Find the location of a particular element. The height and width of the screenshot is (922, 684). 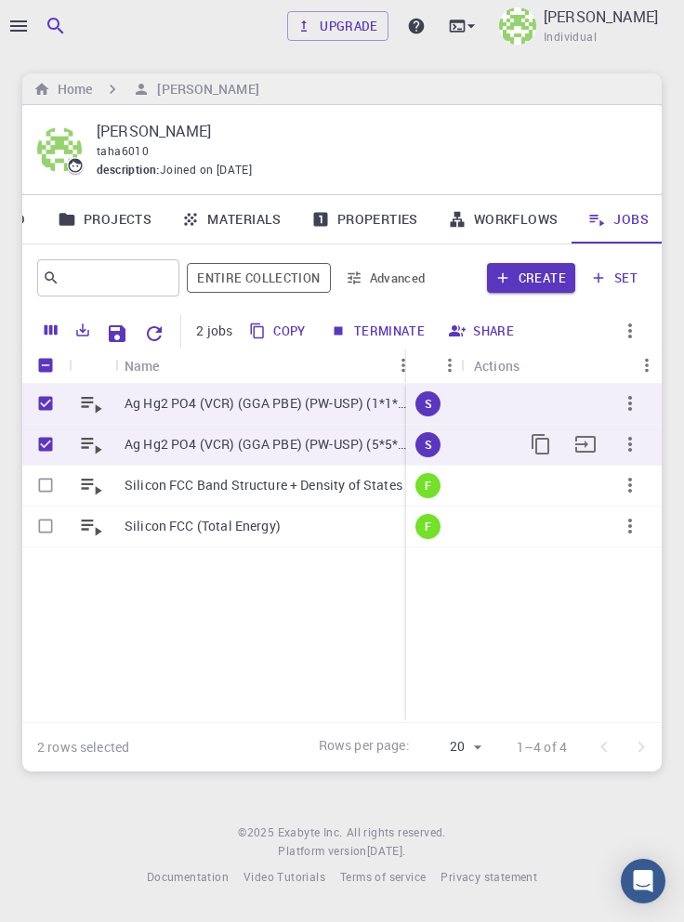

span: Platform version is located at coordinates (321, 851).